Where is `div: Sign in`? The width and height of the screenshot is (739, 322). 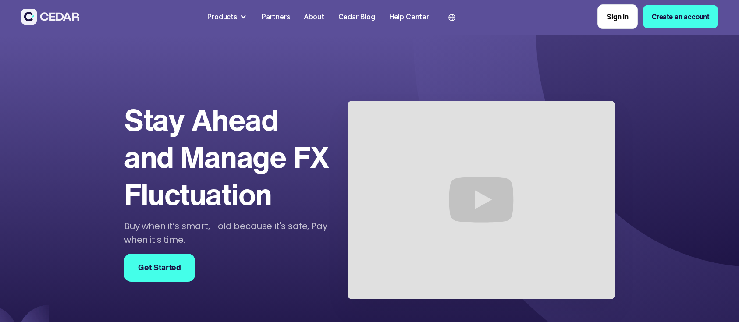
div: Sign in is located at coordinates (618, 17).